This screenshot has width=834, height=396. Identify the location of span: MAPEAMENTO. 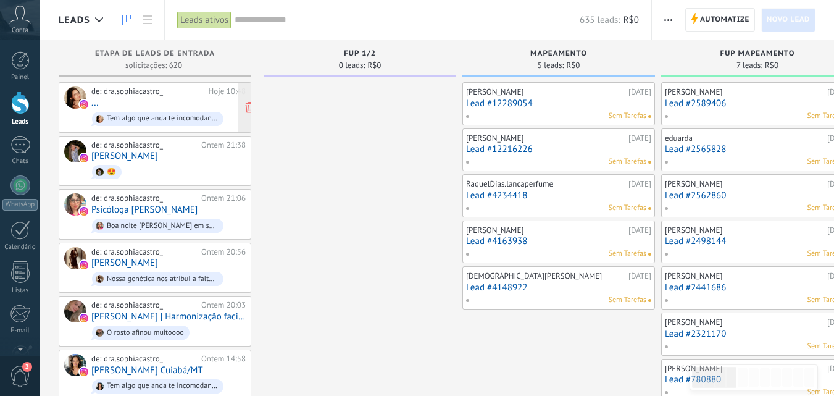
(559, 54).